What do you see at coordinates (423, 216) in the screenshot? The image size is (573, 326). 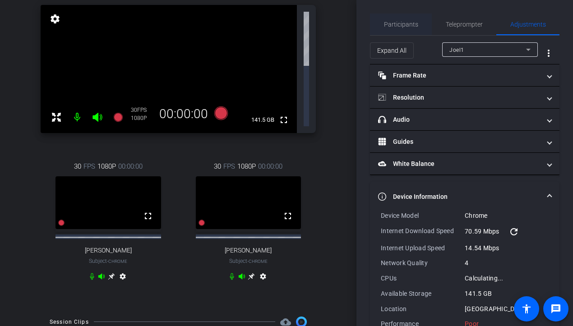 I see `div: Device Model` at bounding box center [423, 216].